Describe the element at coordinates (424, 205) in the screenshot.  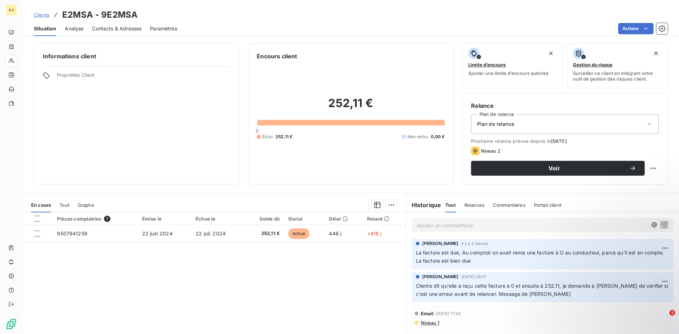
I see `h6: Historique` at that location.